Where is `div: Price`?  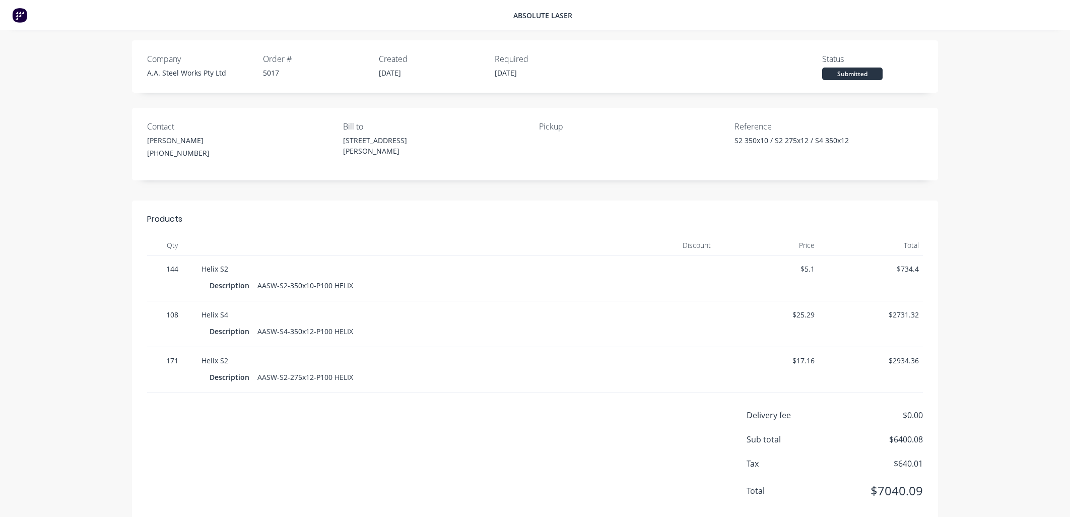 div: Price is located at coordinates (767, 245).